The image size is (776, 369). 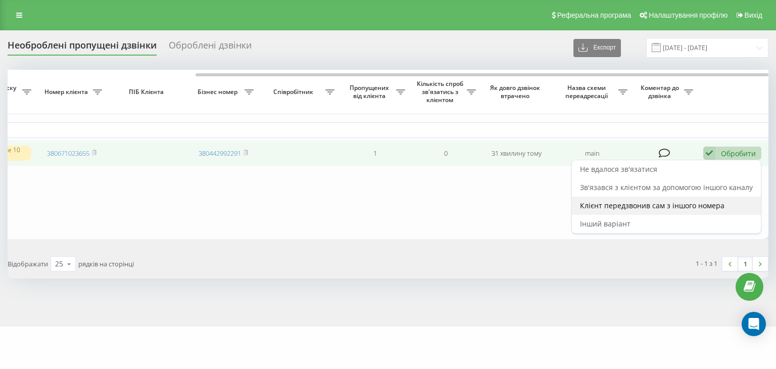 What do you see at coordinates (754, 15) in the screenshot?
I see `span: Вихід` at bounding box center [754, 15].